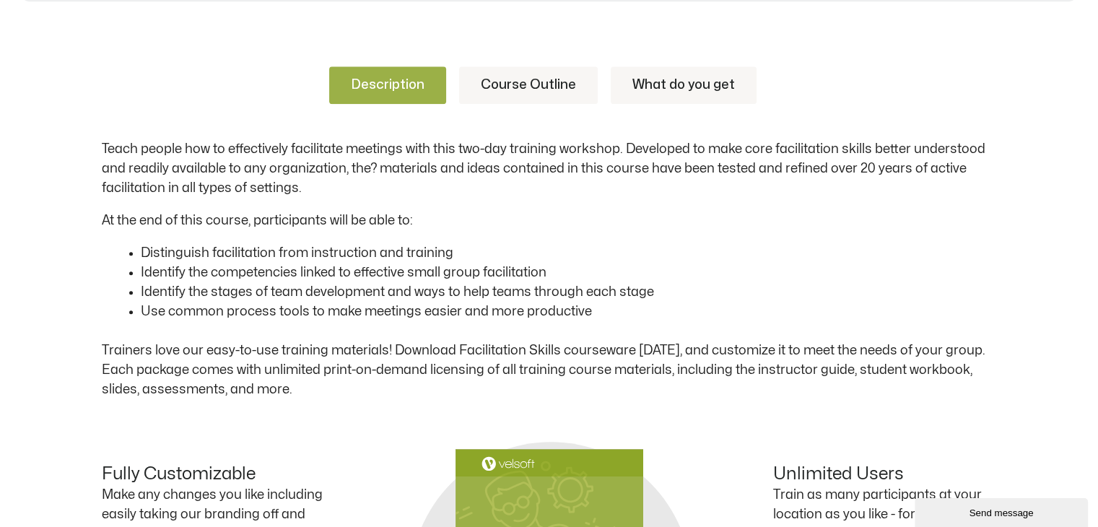 The width and height of the screenshot is (1098, 527). Describe the element at coordinates (214, 474) in the screenshot. I see `h4: Fully Customizable` at that location.